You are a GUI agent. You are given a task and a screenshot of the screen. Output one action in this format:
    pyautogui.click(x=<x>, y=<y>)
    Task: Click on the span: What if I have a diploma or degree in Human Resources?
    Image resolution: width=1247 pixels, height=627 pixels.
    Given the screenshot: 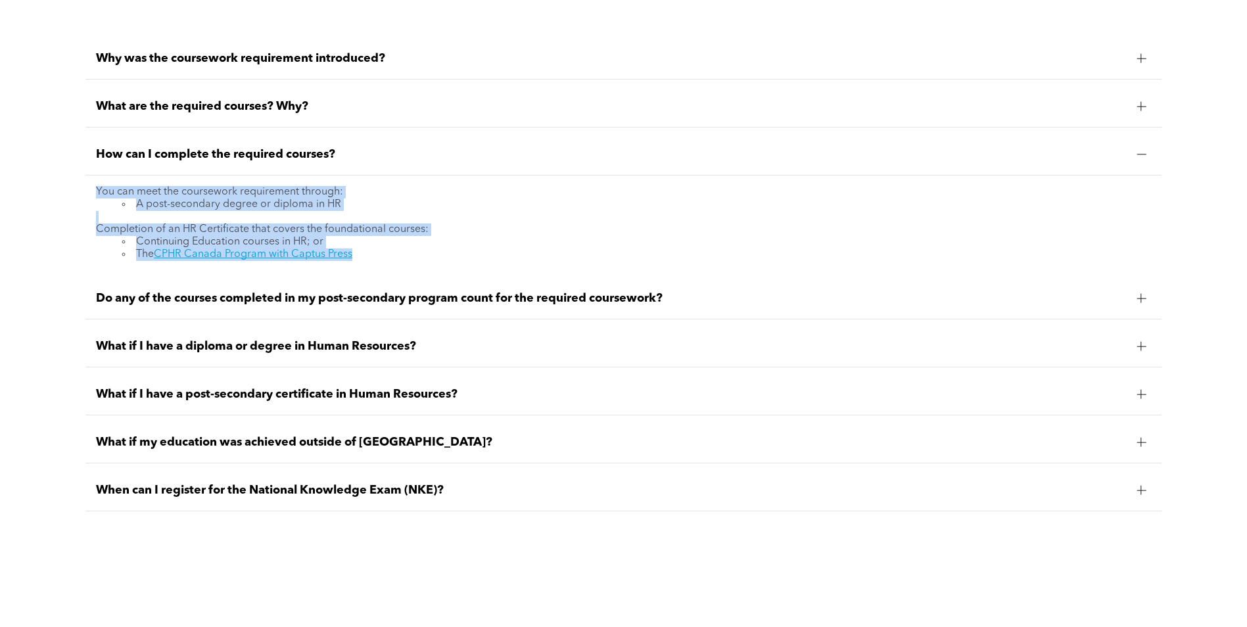 What is the action you would take?
    pyautogui.click(x=611, y=346)
    